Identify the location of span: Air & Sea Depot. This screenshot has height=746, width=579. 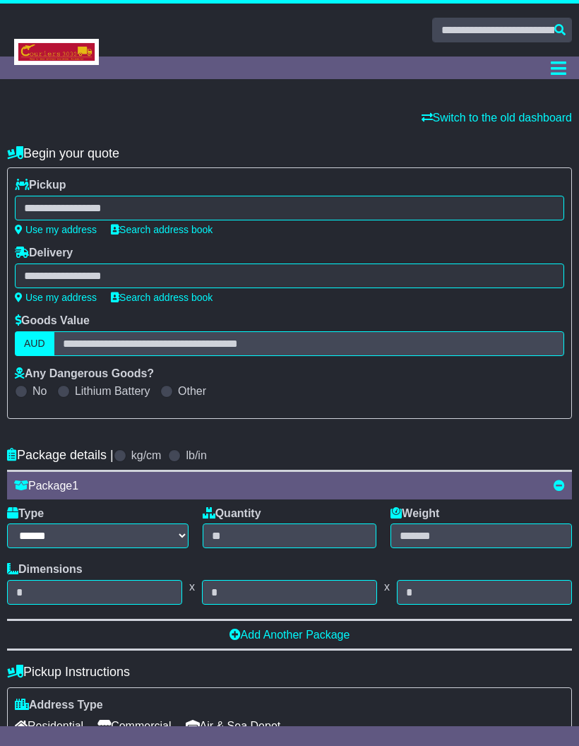
(233, 726).